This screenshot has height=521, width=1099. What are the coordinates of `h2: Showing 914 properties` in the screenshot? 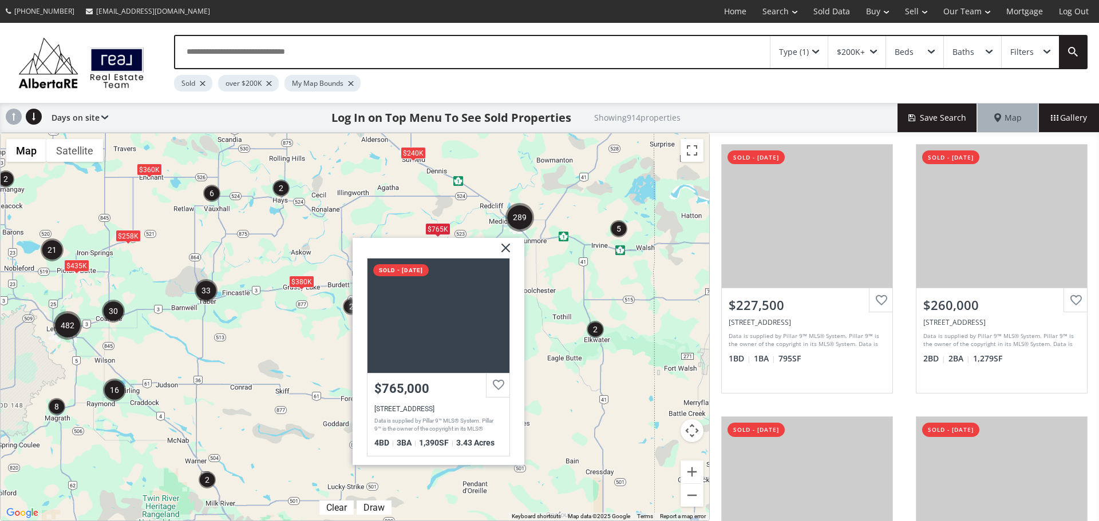 It's located at (637, 117).